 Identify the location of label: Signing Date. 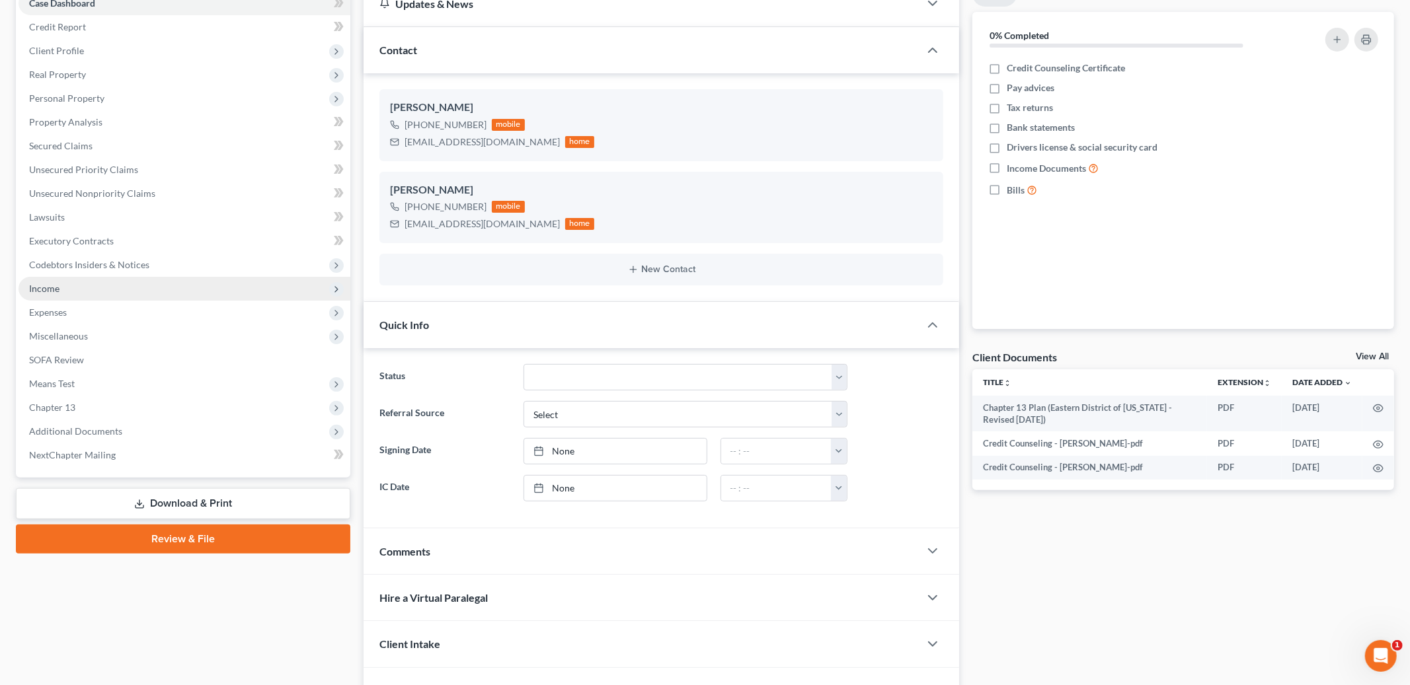
(445, 451).